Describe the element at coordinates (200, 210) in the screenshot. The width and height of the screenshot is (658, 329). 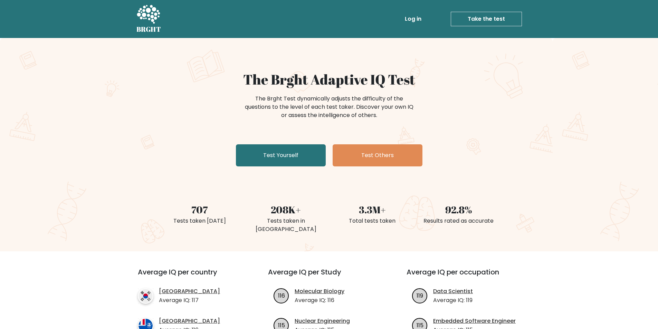
I see `div: 707` at that location.